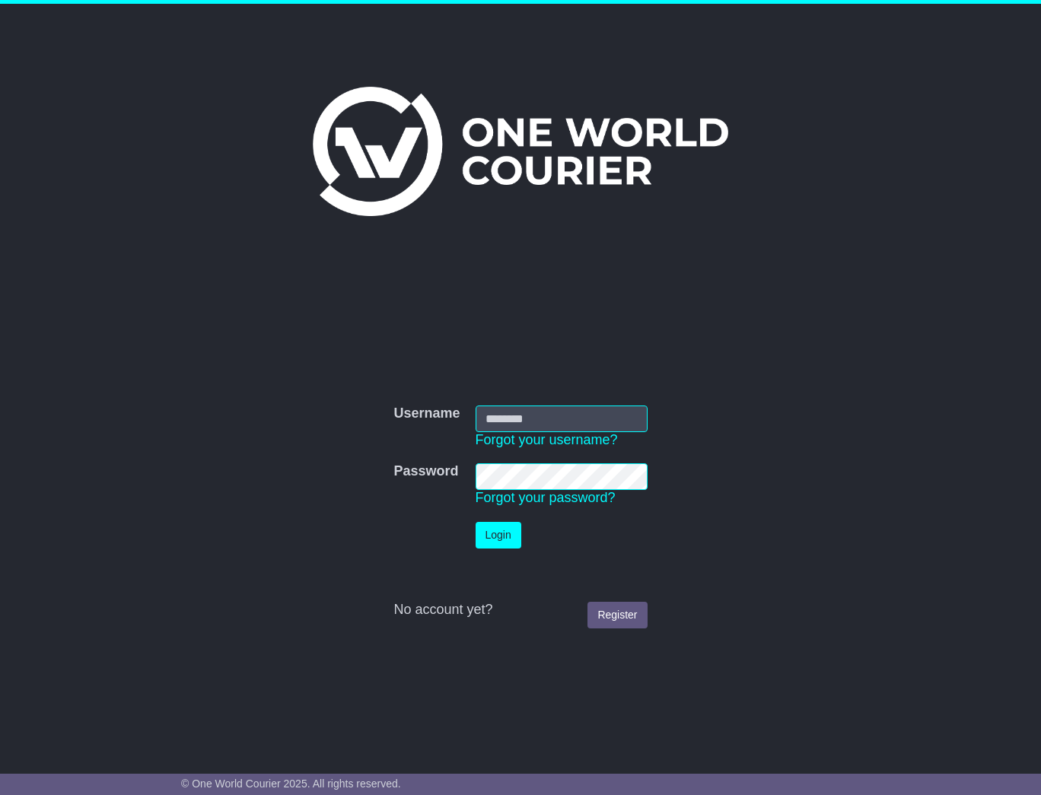 The image size is (1041, 795). What do you see at coordinates (546, 440) in the screenshot?
I see `a: Forgot your username?` at bounding box center [546, 440].